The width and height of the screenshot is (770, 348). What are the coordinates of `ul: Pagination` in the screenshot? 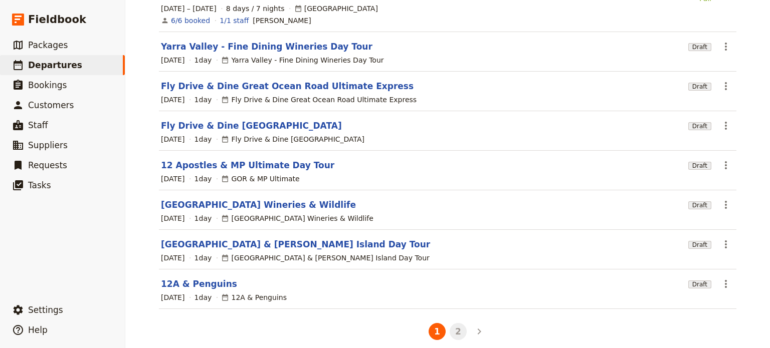 It's located at (448, 332).